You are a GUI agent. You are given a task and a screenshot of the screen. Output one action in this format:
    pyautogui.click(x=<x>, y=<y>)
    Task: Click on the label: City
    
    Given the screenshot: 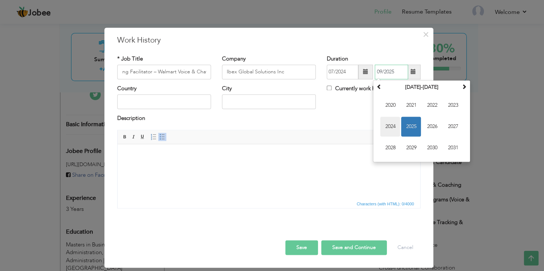 What is the action you would take?
    pyautogui.click(x=227, y=88)
    